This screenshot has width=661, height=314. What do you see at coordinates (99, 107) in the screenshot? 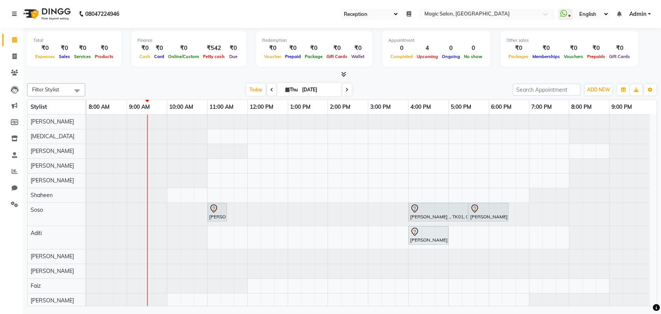
I see `a: 8:00 AM` at bounding box center [99, 107].